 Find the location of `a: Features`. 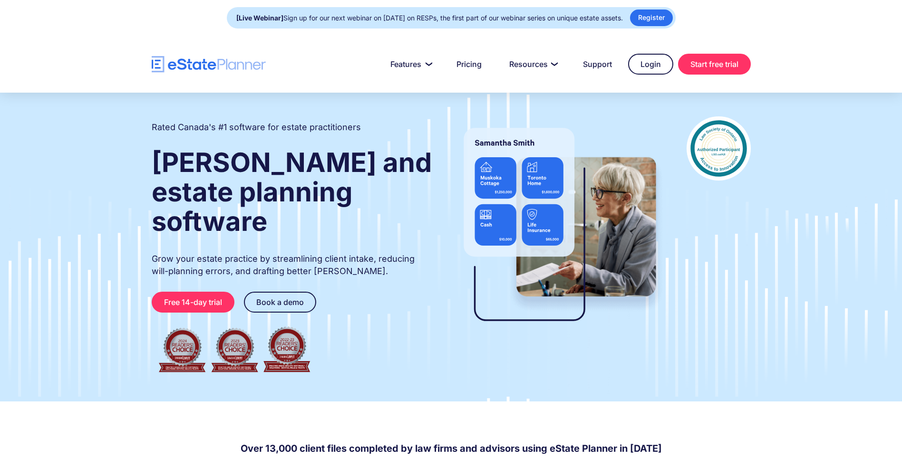

a: Features is located at coordinates (409, 64).